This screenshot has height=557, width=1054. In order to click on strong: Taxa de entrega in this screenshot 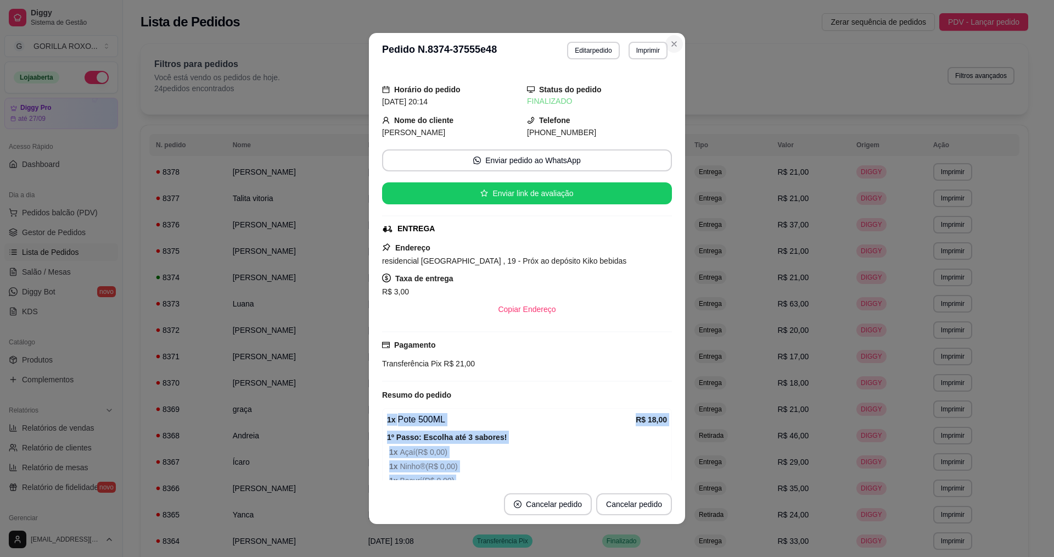, I will do `click(424, 278)`.